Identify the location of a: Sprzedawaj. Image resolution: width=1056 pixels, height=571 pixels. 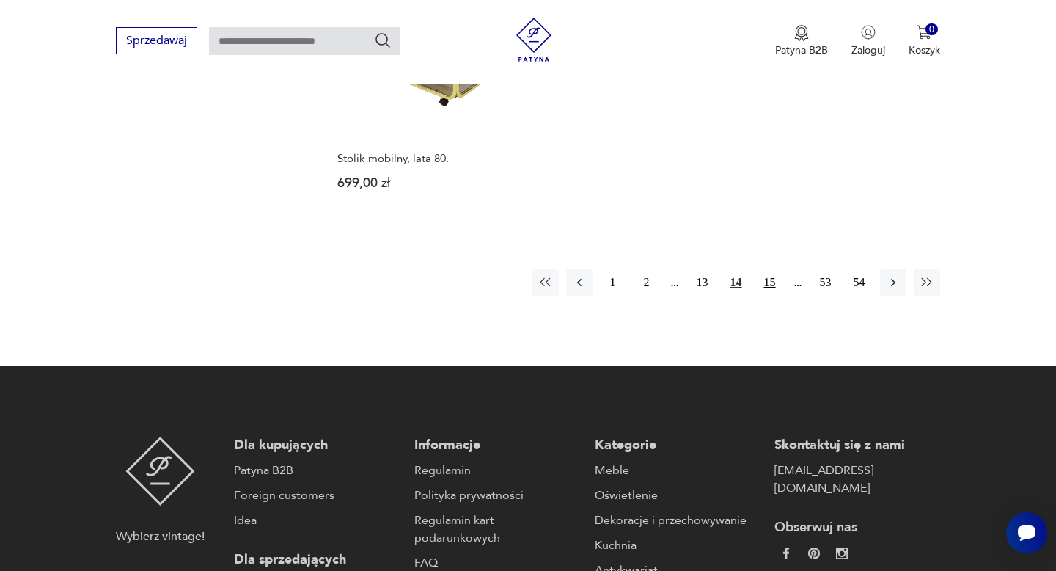
(156, 42).